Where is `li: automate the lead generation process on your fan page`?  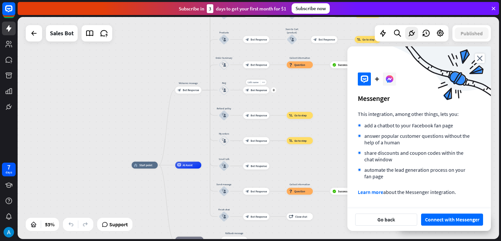
li: automate the lead generation process on your fan page is located at coordinates (414, 173).